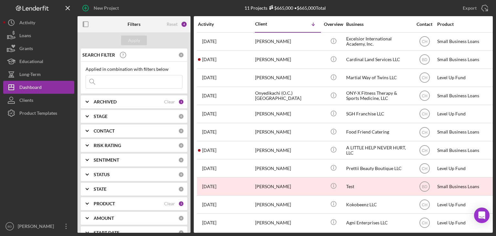  Describe the element at coordinates (280, 8) in the screenshot. I see `div: $665,000` at that location.